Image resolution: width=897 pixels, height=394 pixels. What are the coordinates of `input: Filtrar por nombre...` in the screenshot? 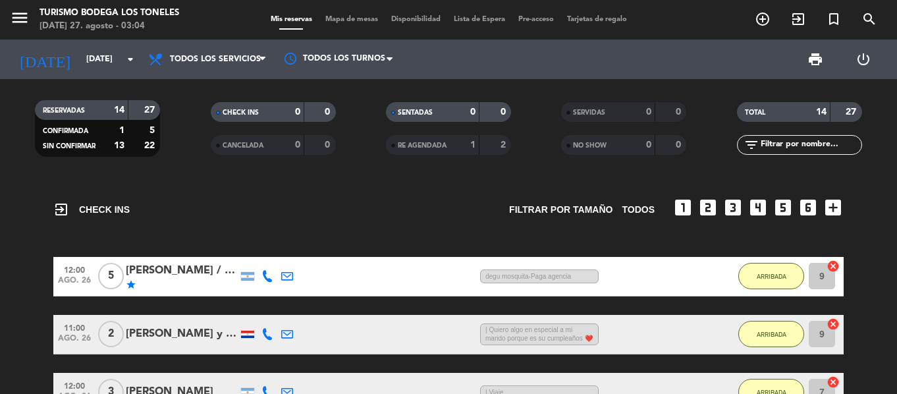 It's located at (810, 145).